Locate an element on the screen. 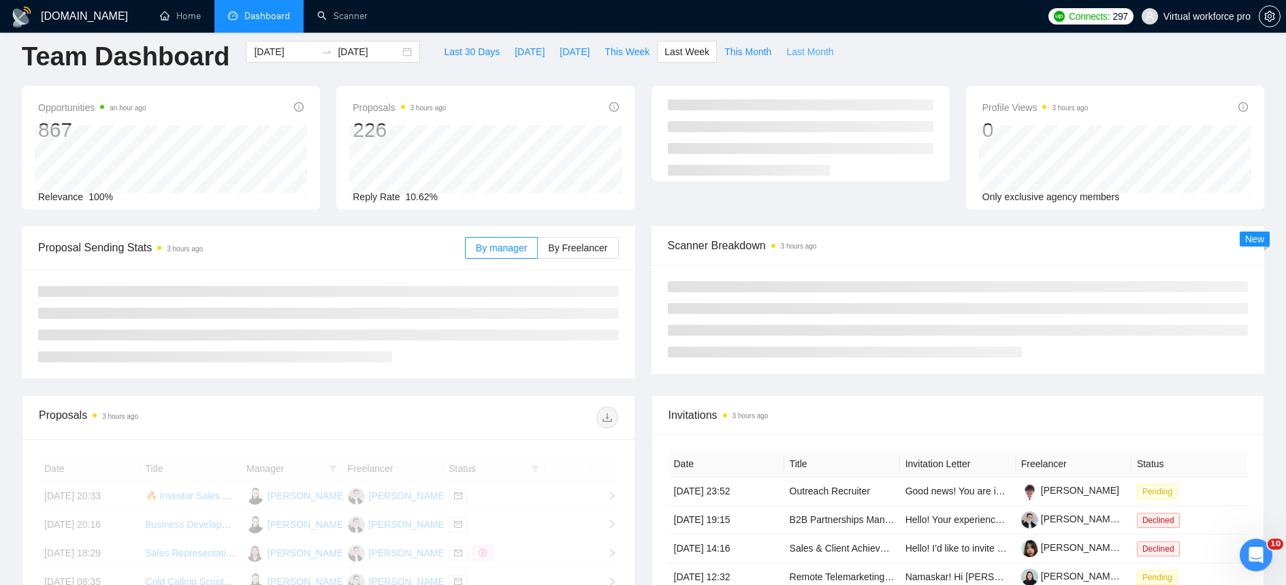 The image size is (1286, 585). a: setting is located at coordinates (1270, 16).